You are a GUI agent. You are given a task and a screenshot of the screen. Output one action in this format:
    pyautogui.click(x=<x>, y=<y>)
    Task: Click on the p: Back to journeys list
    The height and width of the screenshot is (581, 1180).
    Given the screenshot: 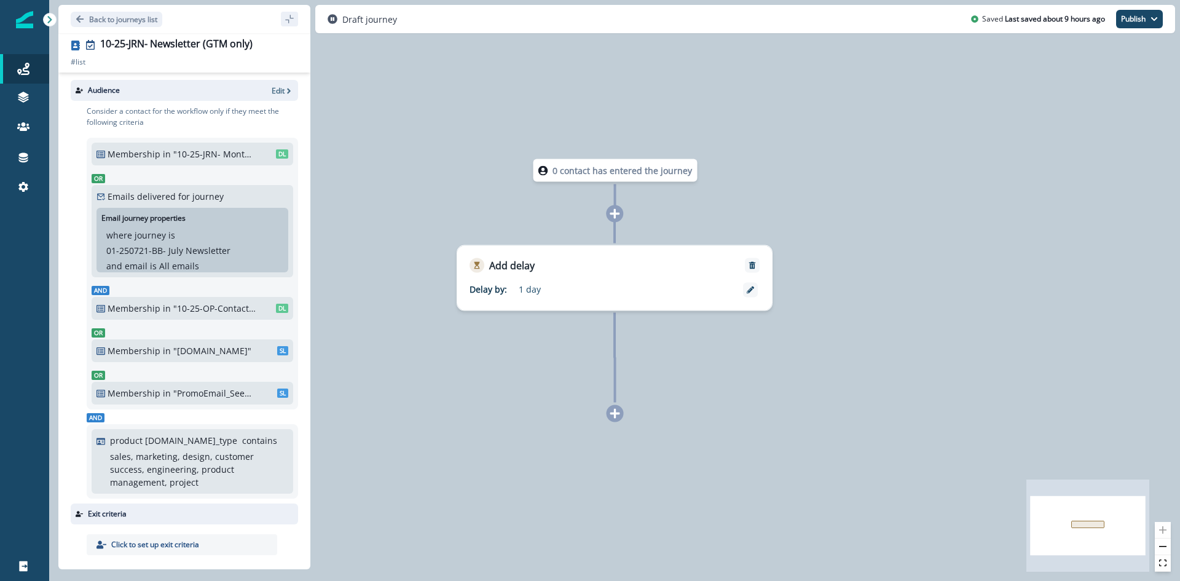 What is the action you would take?
    pyautogui.click(x=123, y=19)
    